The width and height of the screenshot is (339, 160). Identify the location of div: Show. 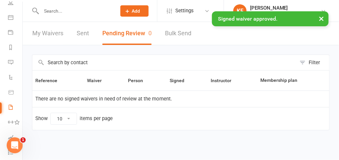
(74, 119).